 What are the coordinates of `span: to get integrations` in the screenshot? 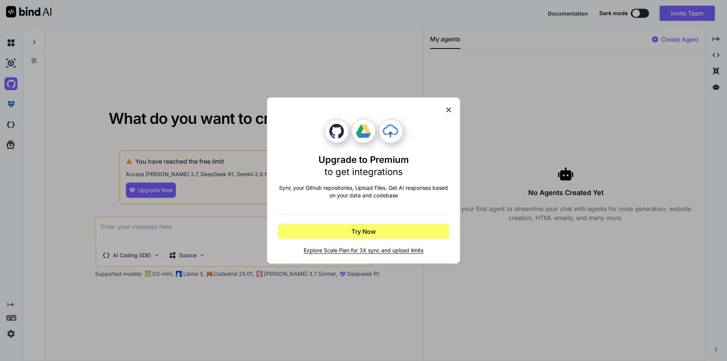 It's located at (363, 171).